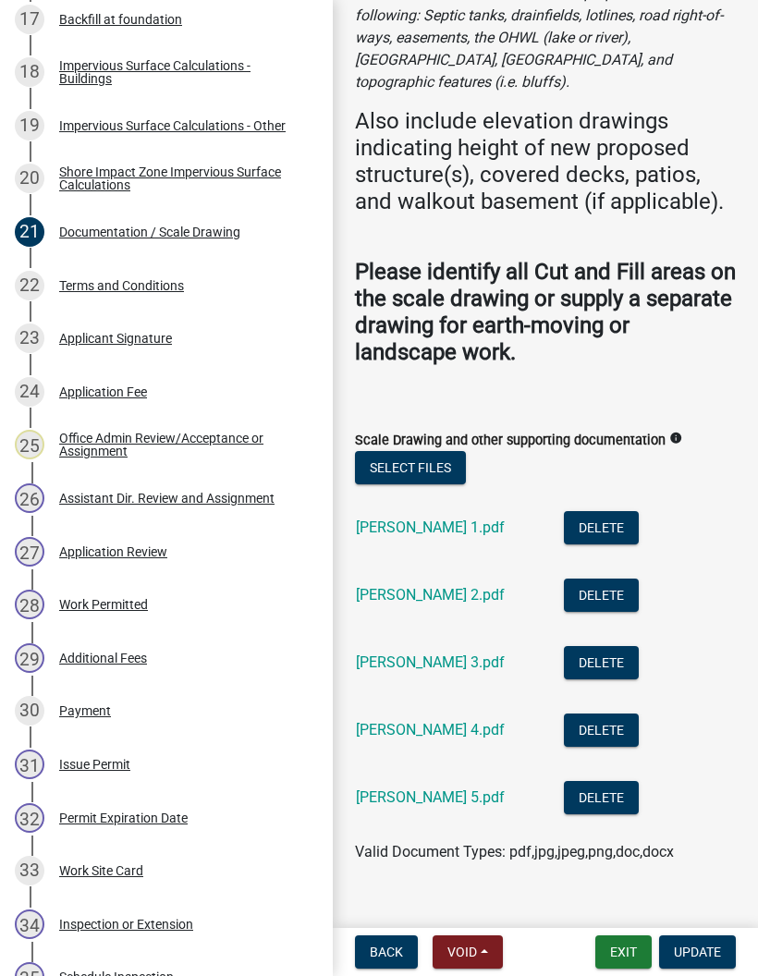  I want to click on div: 33, so click(30, 871).